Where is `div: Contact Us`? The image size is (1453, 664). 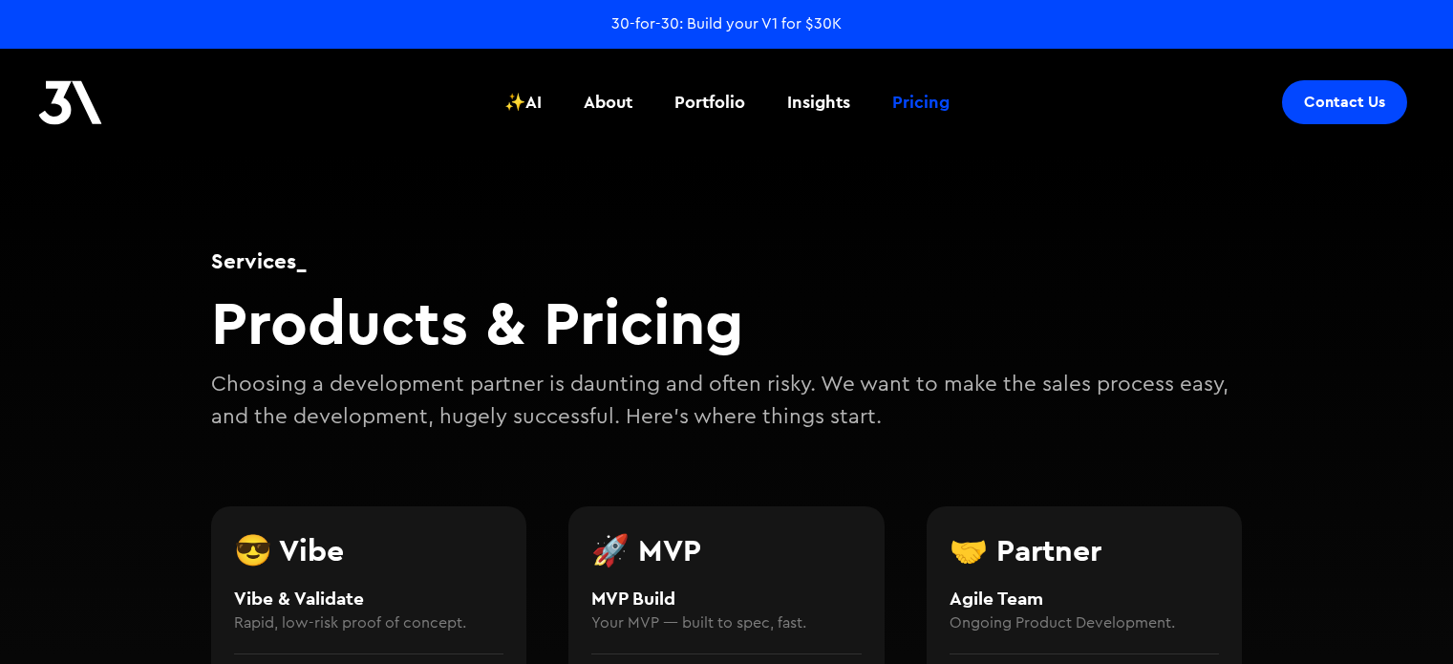 div: Contact Us is located at coordinates (1344, 102).